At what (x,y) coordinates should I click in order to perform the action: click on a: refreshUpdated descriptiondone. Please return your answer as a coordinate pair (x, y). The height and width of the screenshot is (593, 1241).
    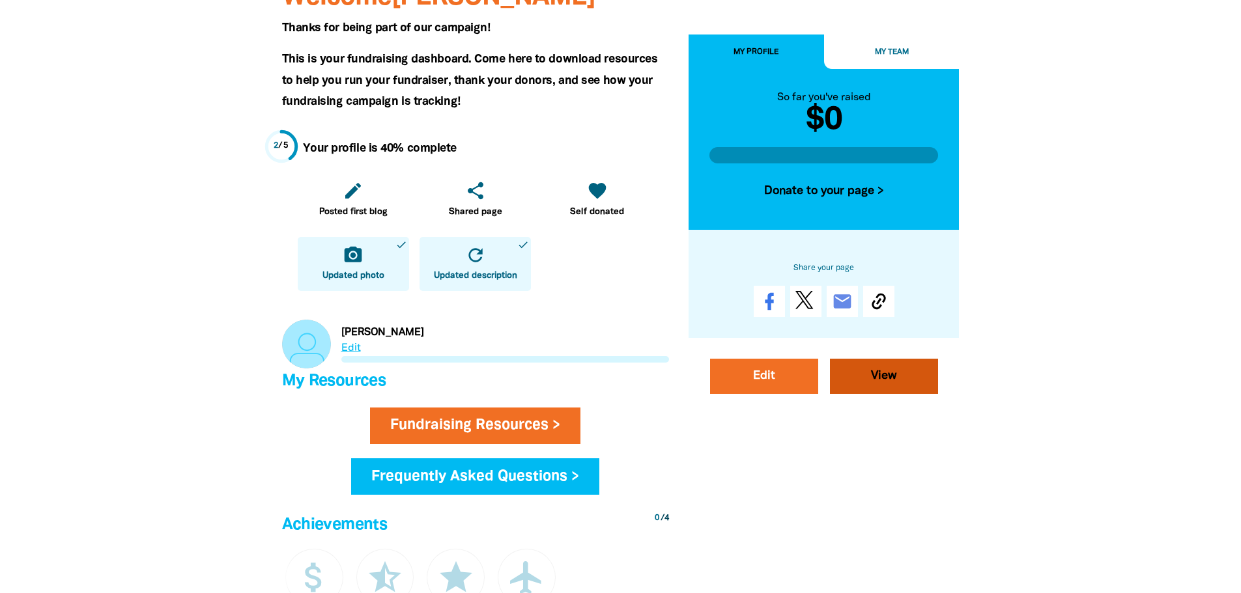
    Looking at the image, I should click on (475, 264).